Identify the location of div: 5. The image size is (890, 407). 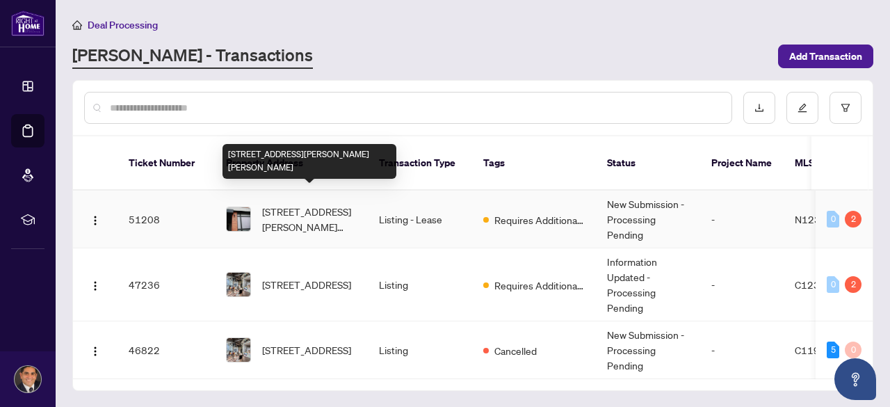
(833, 350).